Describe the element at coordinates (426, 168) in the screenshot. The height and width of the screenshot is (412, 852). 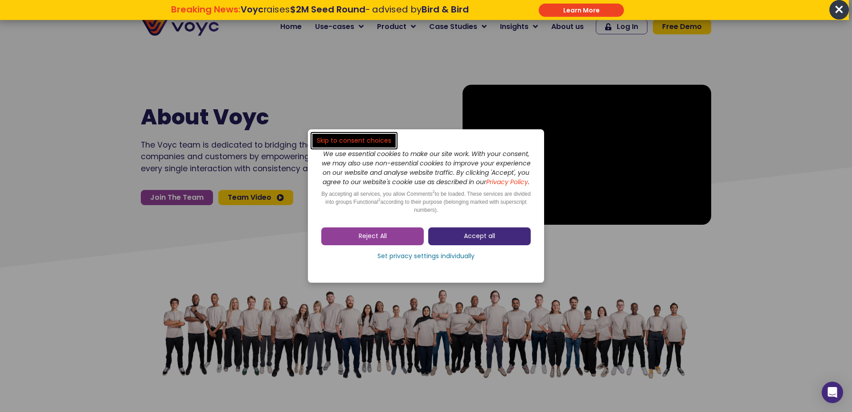
I see `i: We use essential cookies to make our site work. With your consent, we may also use non-essential ...` at that location.